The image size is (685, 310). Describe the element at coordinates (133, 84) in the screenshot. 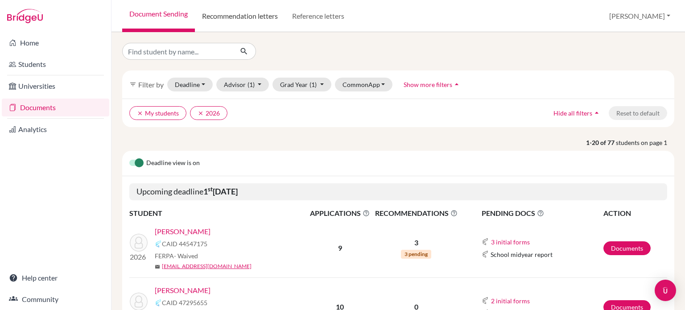

I see `i: filter_list` at that location.